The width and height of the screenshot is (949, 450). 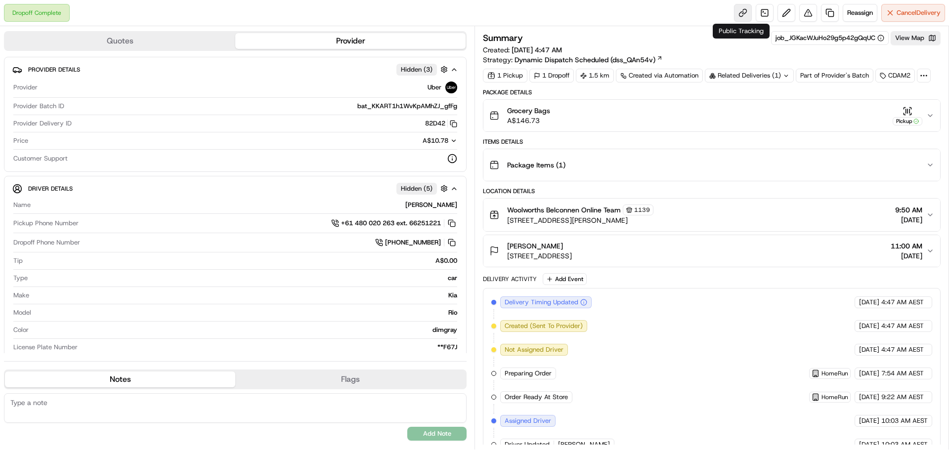 What do you see at coordinates (903, 398) in the screenshot?
I see `span: 9:22 AM AEST` at bounding box center [903, 398].